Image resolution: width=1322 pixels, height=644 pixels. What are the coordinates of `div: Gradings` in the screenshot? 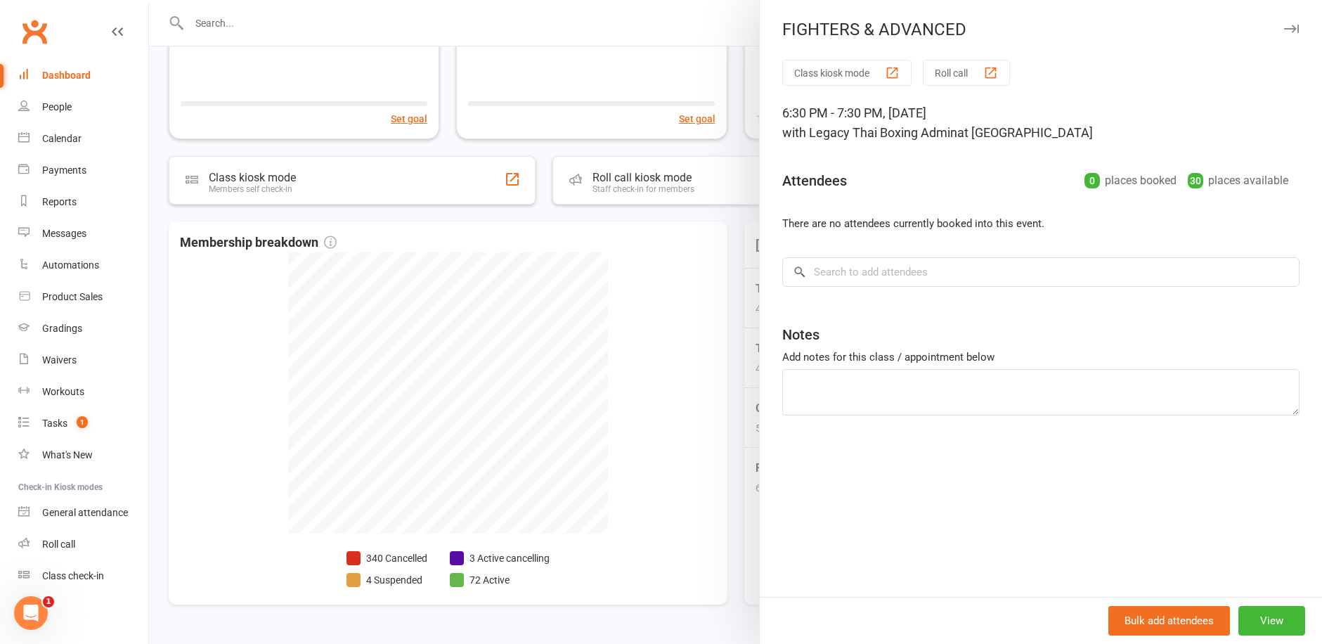 It's located at (62, 328).